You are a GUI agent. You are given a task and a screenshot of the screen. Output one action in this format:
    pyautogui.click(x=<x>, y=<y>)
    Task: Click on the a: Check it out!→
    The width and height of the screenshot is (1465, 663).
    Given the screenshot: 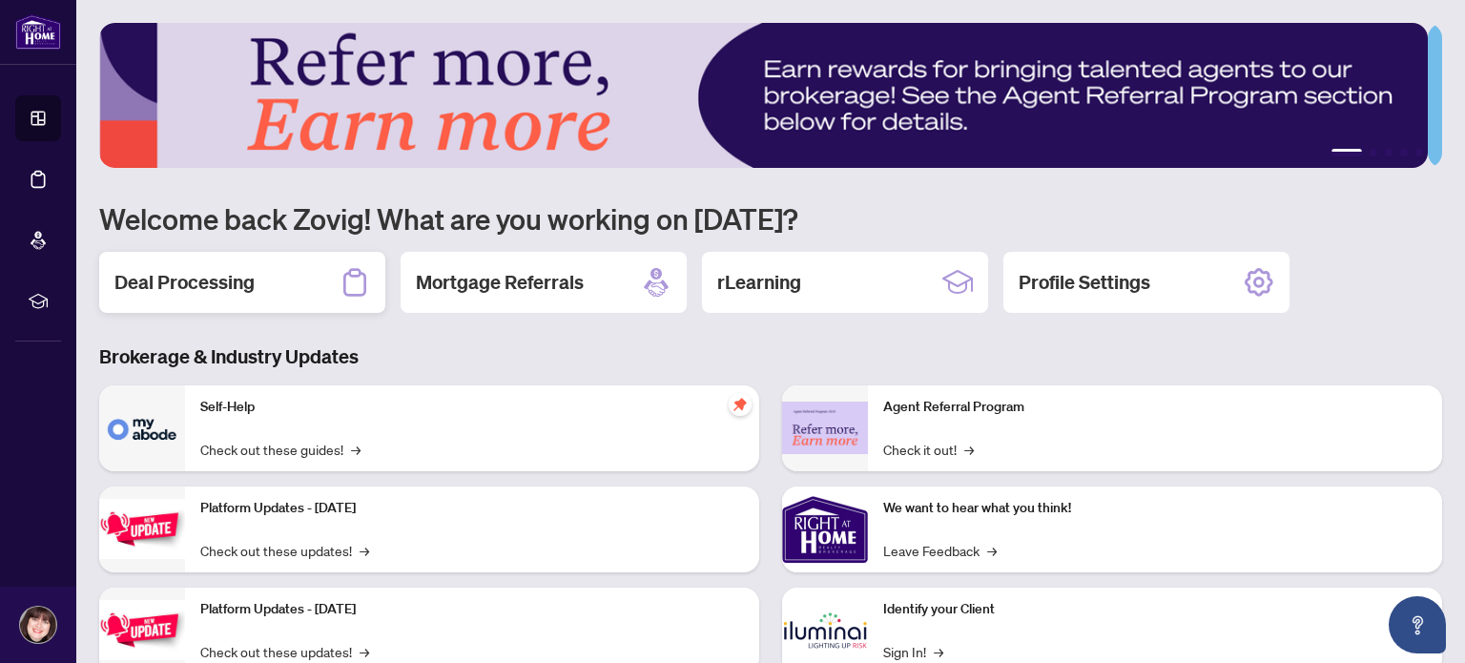 What is the action you would take?
    pyautogui.click(x=928, y=449)
    